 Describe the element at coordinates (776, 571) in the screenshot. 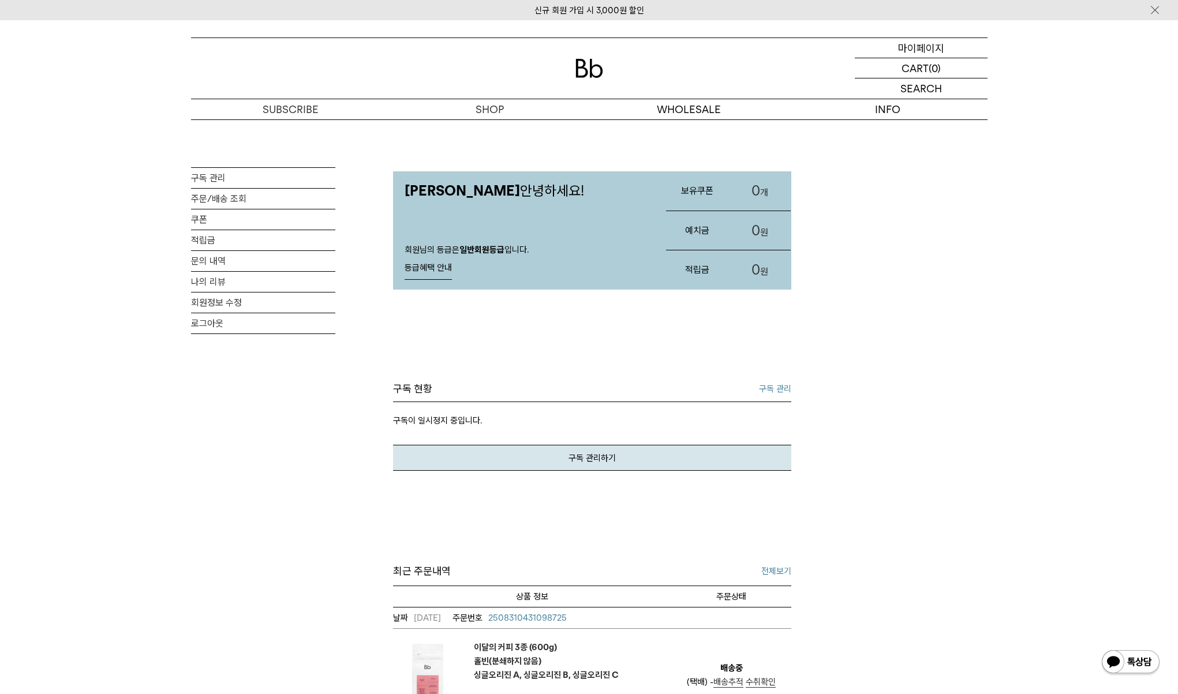

I see `a: 전체보기` at that location.